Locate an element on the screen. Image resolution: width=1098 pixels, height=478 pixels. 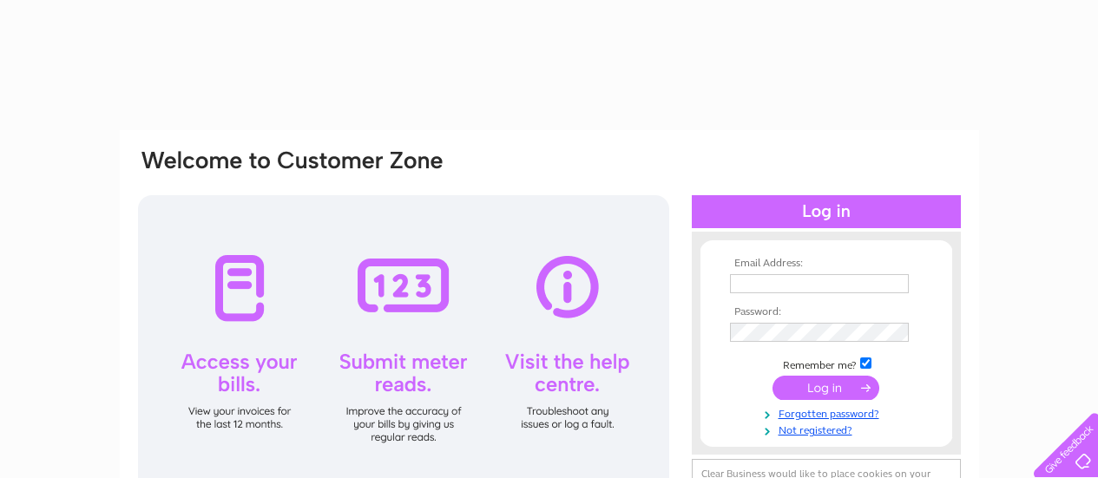
a: Not registered? is located at coordinates (828, 429).